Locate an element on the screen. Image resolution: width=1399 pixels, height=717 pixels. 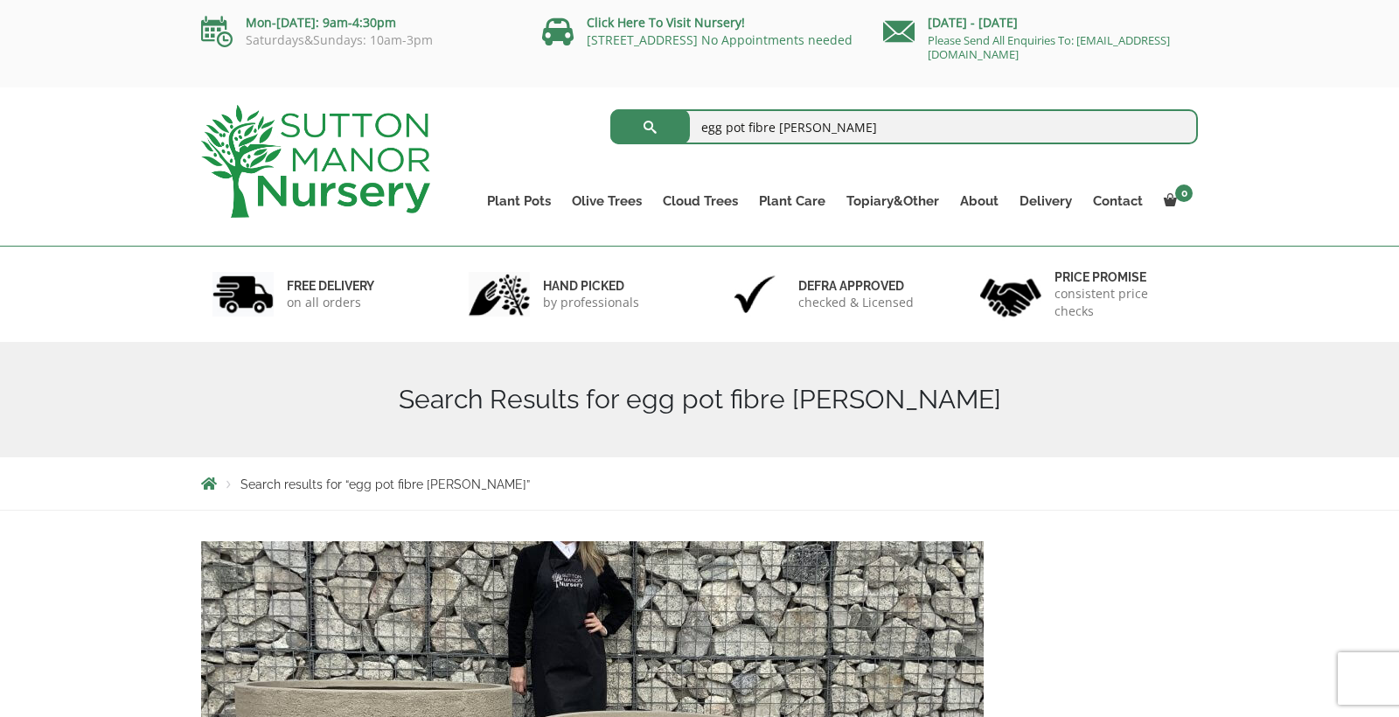
a: Plant Pots is located at coordinates (519, 201).